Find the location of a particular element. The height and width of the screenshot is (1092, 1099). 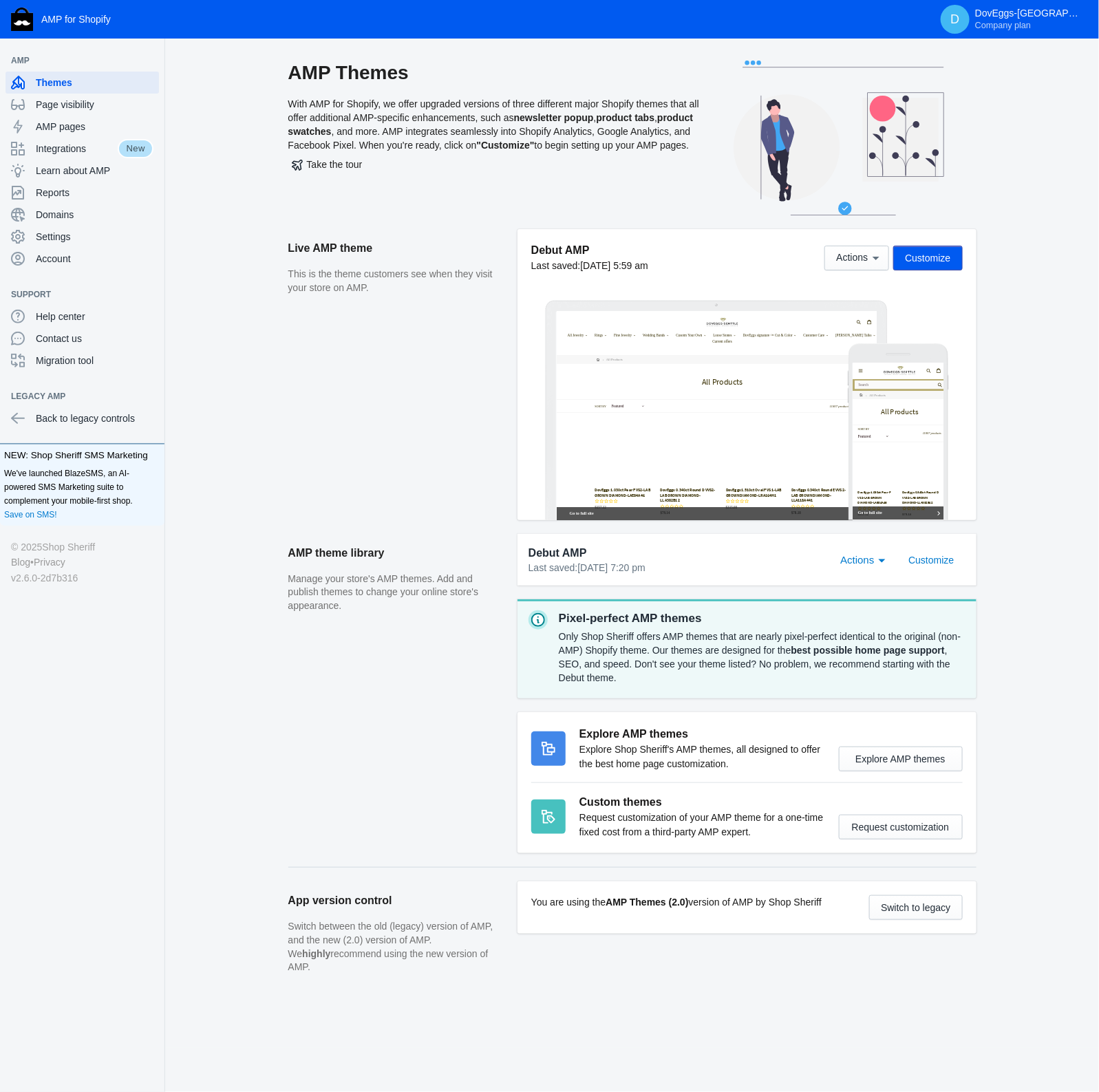

a: Save on SMS! is located at coordinates (30, 515).